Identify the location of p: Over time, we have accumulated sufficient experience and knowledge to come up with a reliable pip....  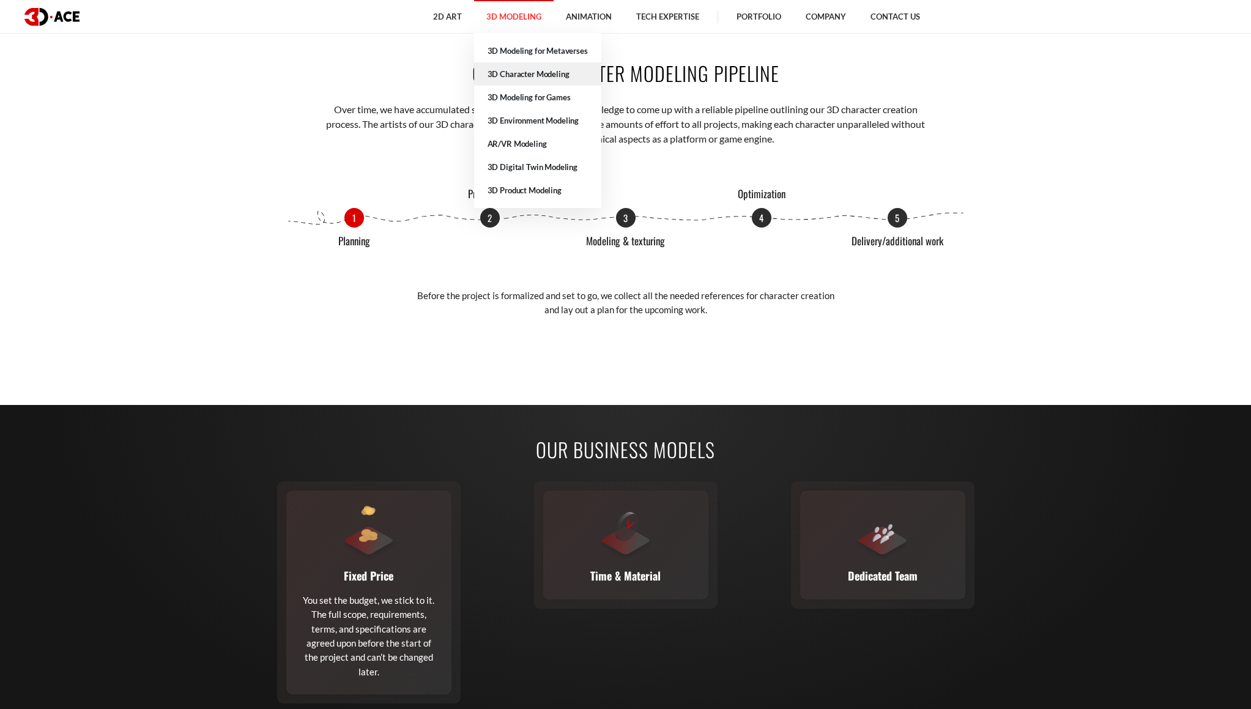
(625, 124).